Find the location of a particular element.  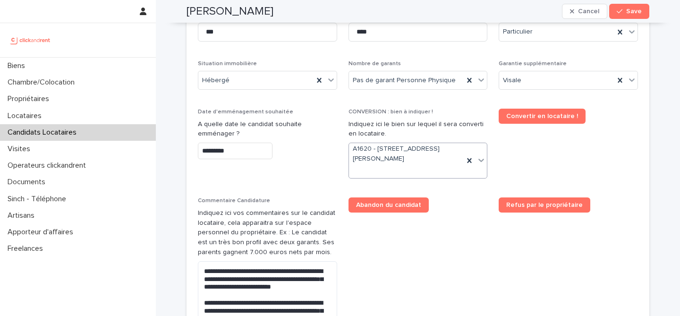

span: Cancel is located at coordinates (589, 11).